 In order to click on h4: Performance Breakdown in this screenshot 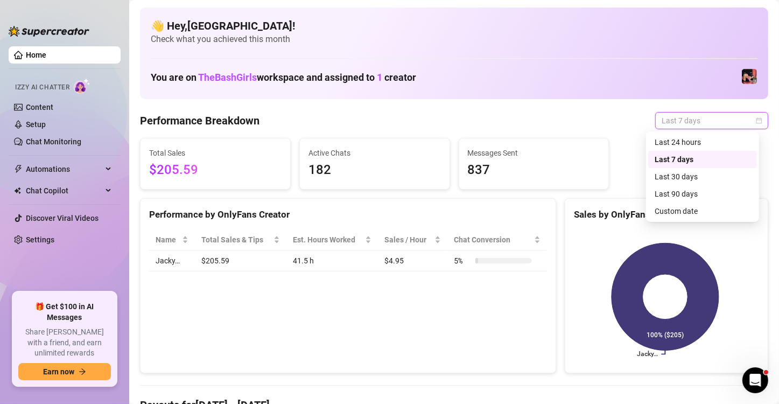, I will do `click(200, 121)`.